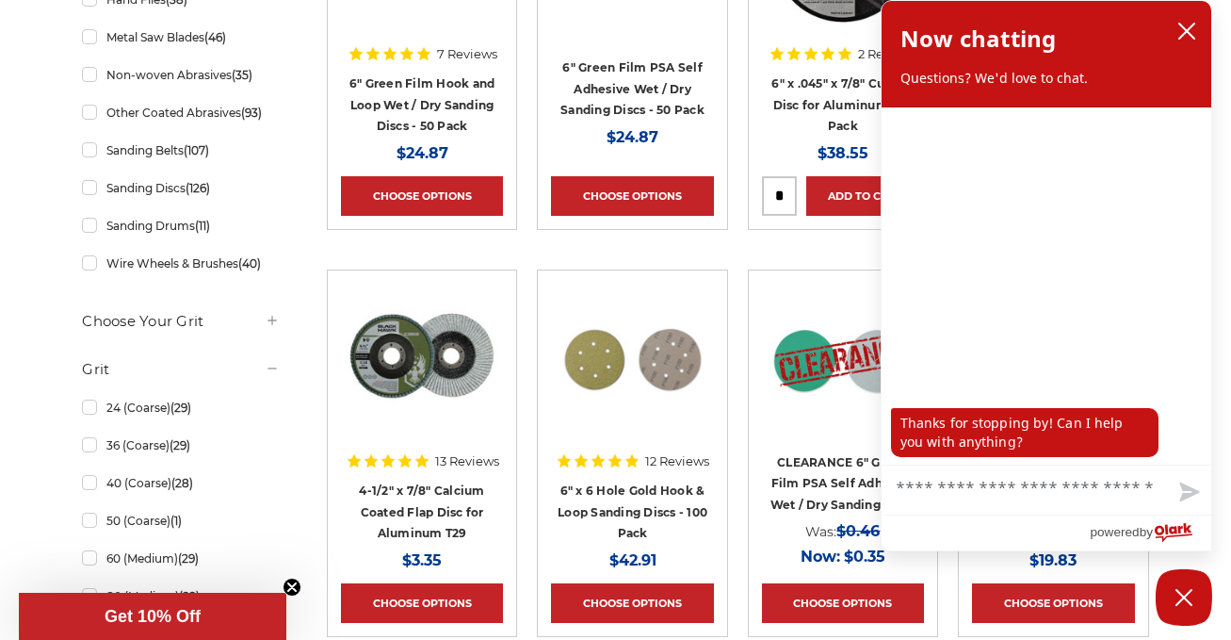  What do you see at coordinates (181, 520) in the screenshot?
I see `a: 50 (Coarse)` at bounding box center [181, 520].